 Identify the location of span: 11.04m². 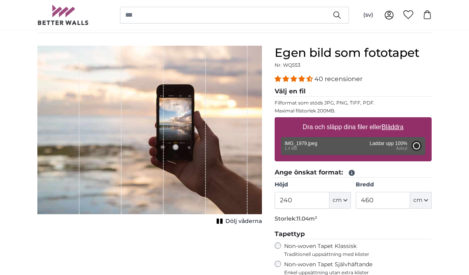
(307, 218).